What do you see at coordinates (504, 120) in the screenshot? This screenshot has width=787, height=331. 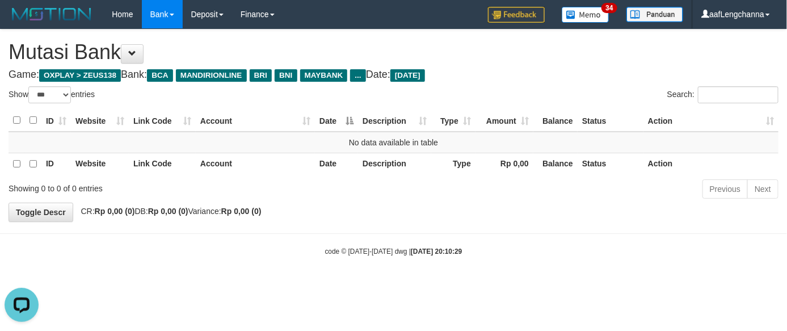 I see `th: Amount: activate to sort column ascending` at bounding box center [504, 120].